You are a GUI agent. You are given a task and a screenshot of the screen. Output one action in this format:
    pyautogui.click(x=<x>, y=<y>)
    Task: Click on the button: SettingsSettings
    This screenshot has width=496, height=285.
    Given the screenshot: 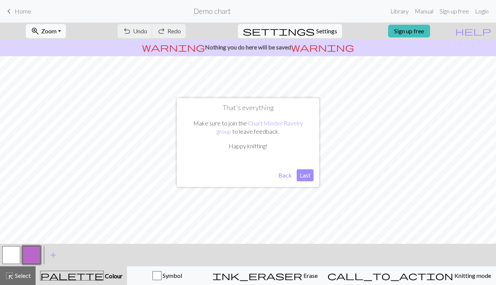 What is the action you would take?
    pyautogui.click(x=290, y=31)
    